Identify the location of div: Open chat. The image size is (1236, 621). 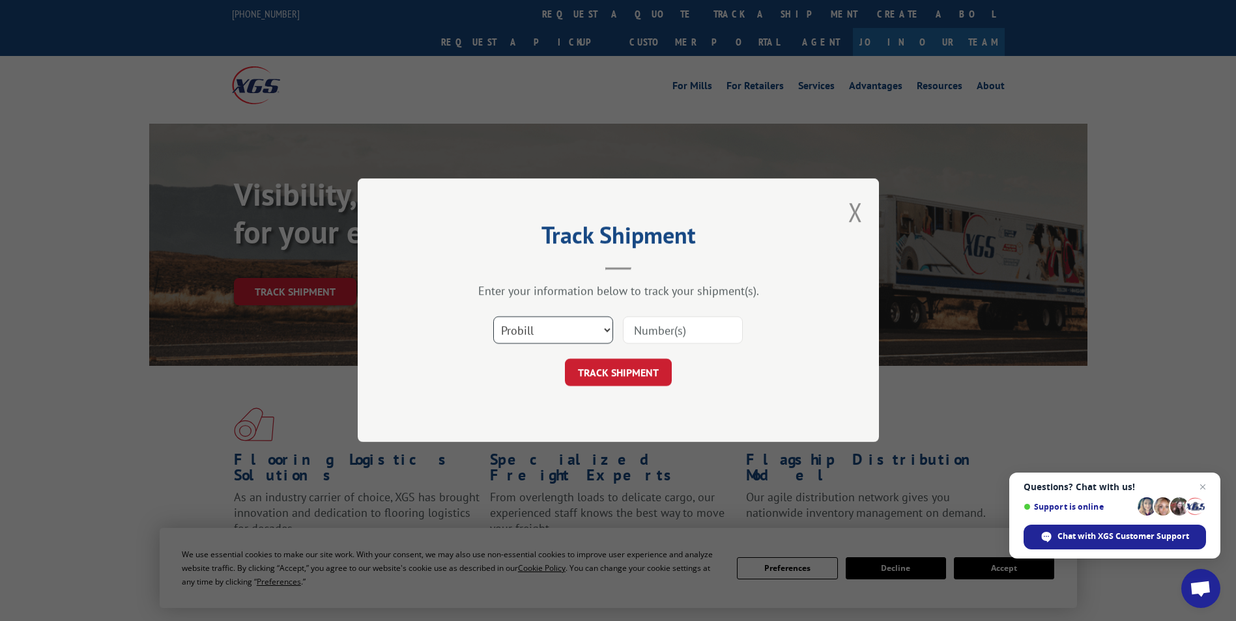
(1200, 589).